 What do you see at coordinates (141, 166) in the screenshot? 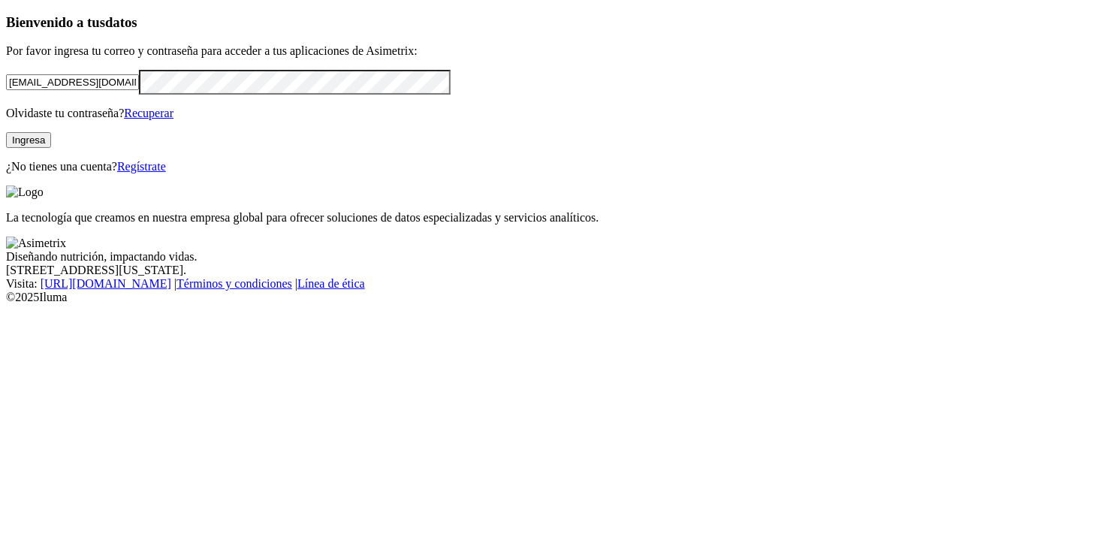
I see `a: Regístrate` at bounding box center [141, 166].